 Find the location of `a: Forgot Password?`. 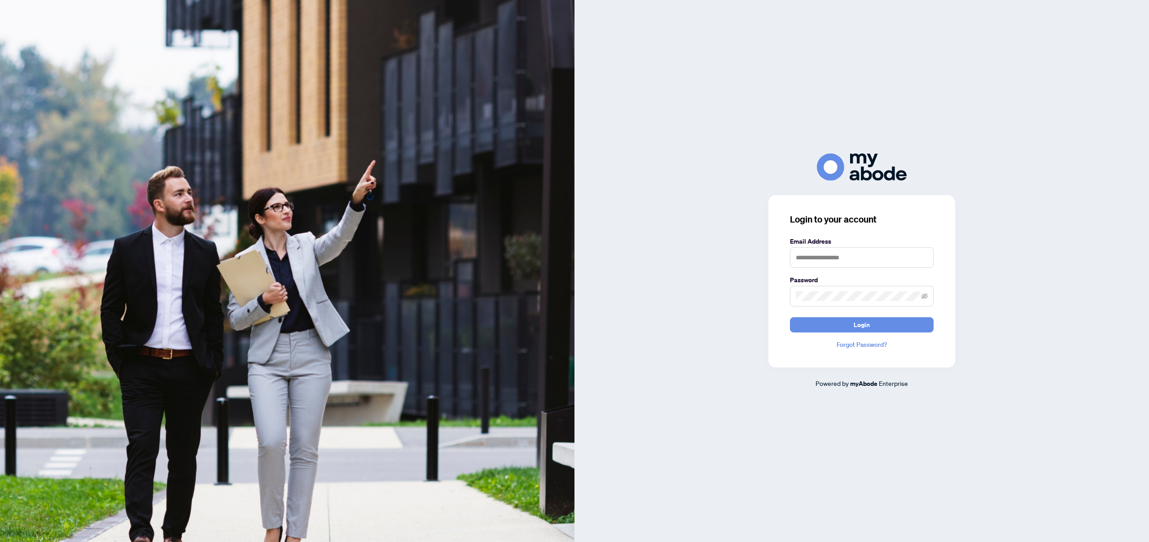

a: Forgot Password? is located at coordinates (861, 345).